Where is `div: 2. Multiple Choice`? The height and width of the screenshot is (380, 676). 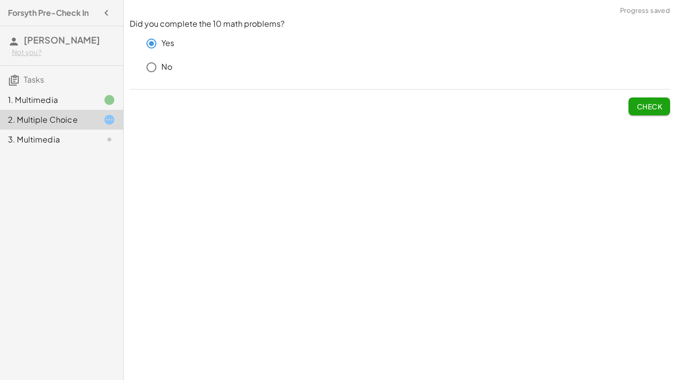
div: 2. Multiple Choice is located at coordinates (48, 120).